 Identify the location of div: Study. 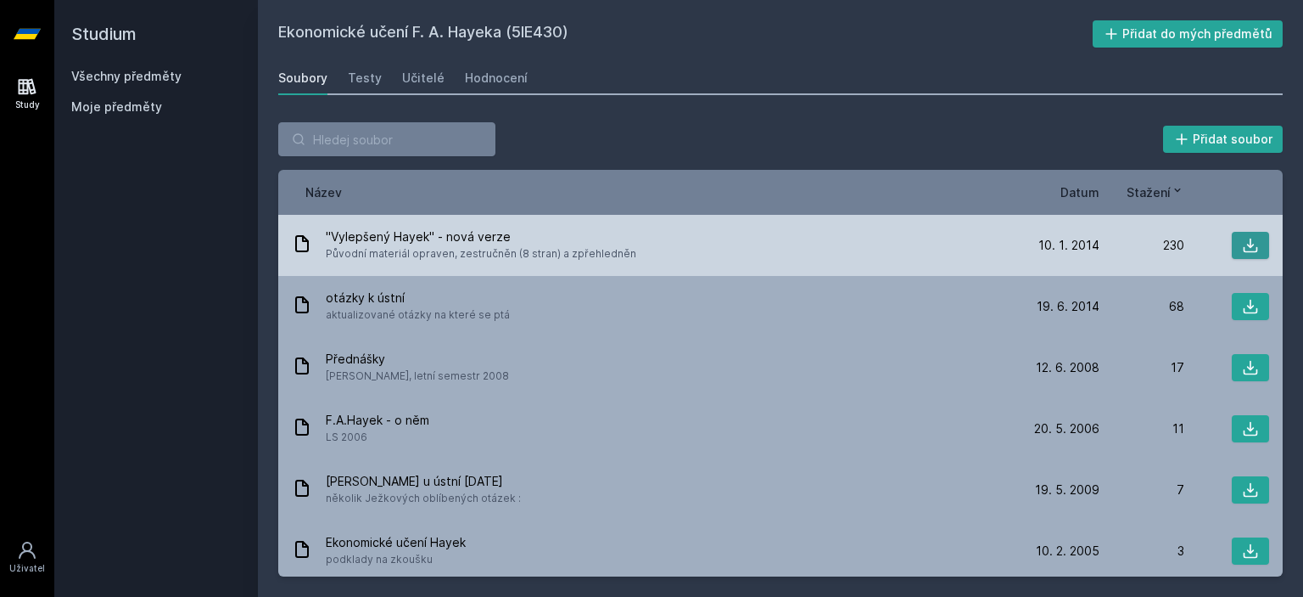
(27, 104).